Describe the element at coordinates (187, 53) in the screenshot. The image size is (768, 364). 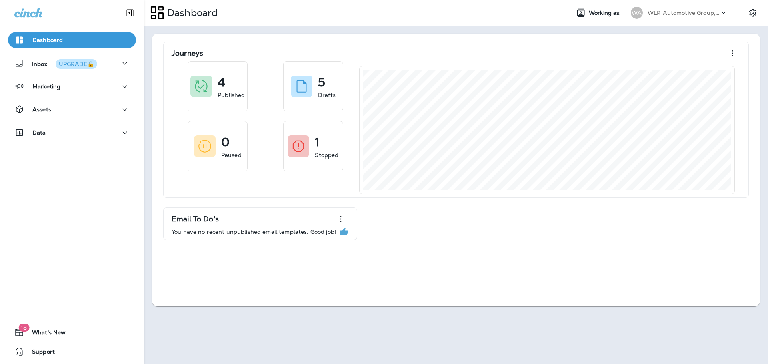
I see `p: Journeys` at that location.